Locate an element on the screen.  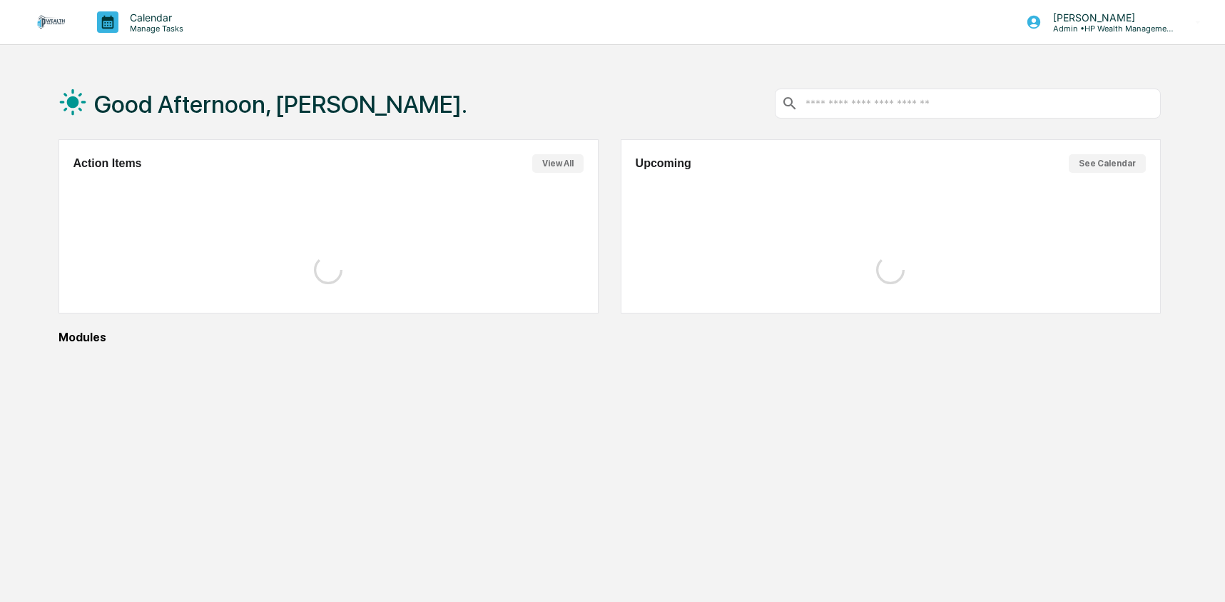
h2: Upcoming is located at coordinates (664, 163).